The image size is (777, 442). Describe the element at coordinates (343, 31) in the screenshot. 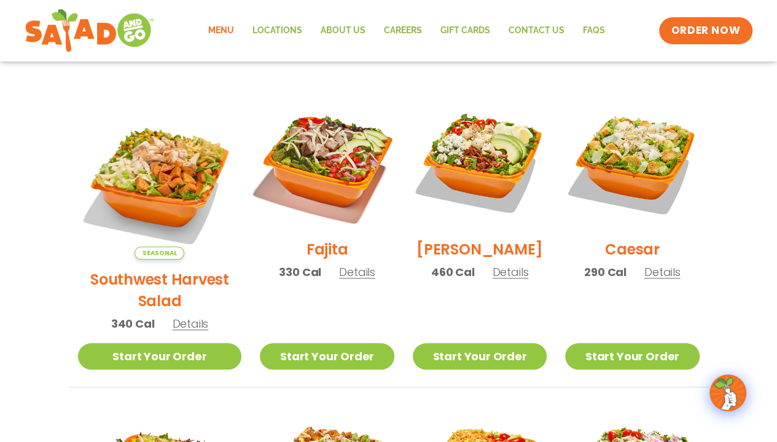

I see `a: About Us` at that location.